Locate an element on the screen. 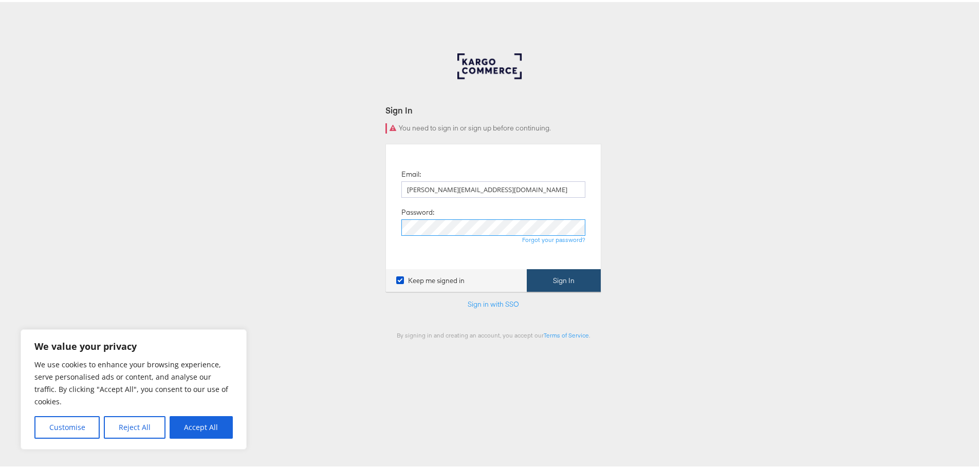 The height and width of the screenshot is (468, 979). button: Accept All is located at coordinates (201, 426).